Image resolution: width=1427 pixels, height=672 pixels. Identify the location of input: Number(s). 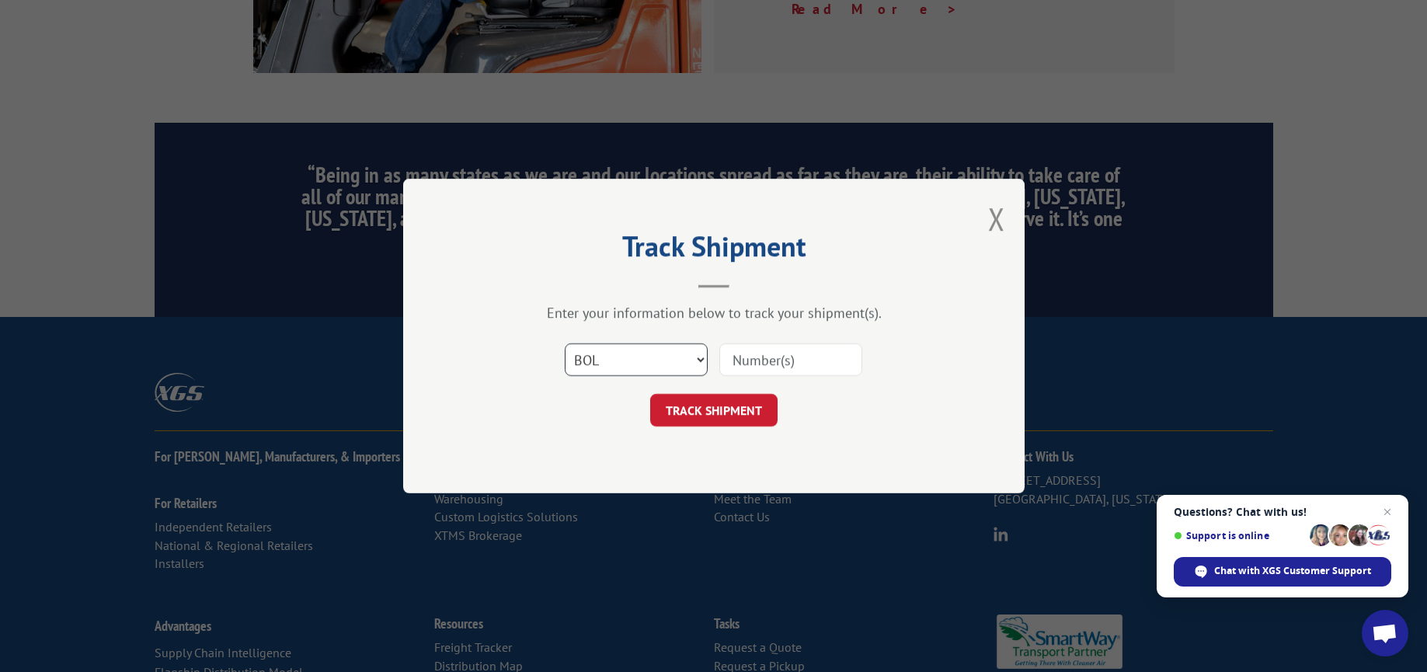
(791, 360).